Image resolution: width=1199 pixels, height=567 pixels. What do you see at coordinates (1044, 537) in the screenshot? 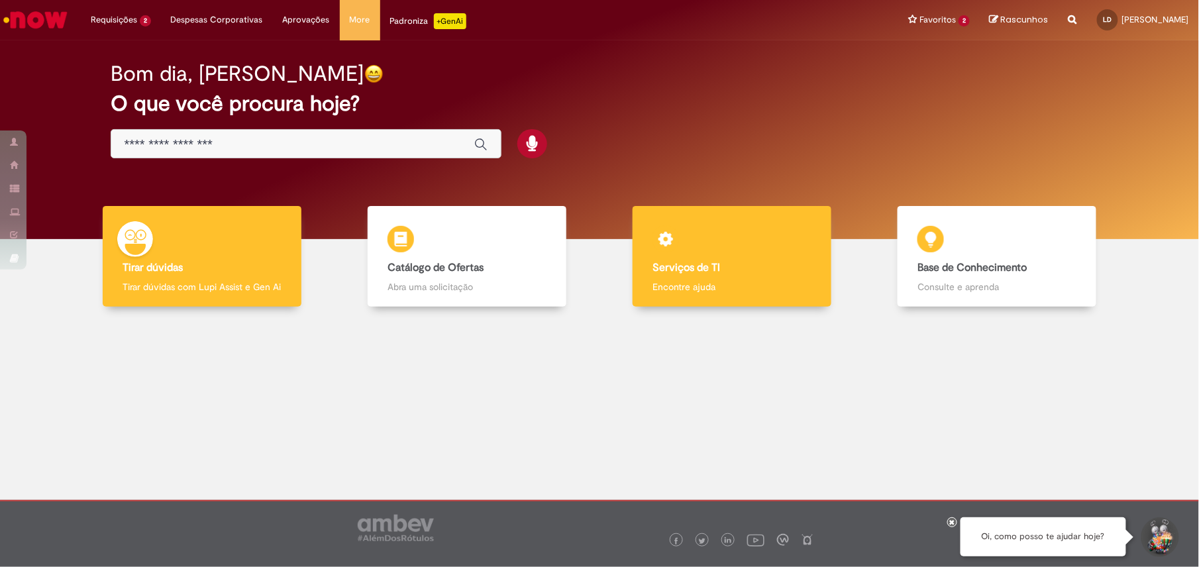
I see `div: Oi, como posso te ajudar hoje?` at bounding box center [1044, 537].